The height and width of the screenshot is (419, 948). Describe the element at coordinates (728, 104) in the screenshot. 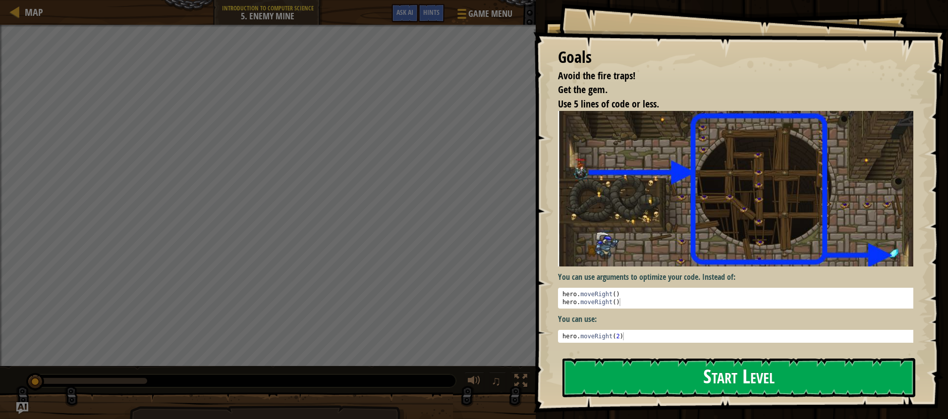

I see `li: Use 5 lines of code or less.` at that location.